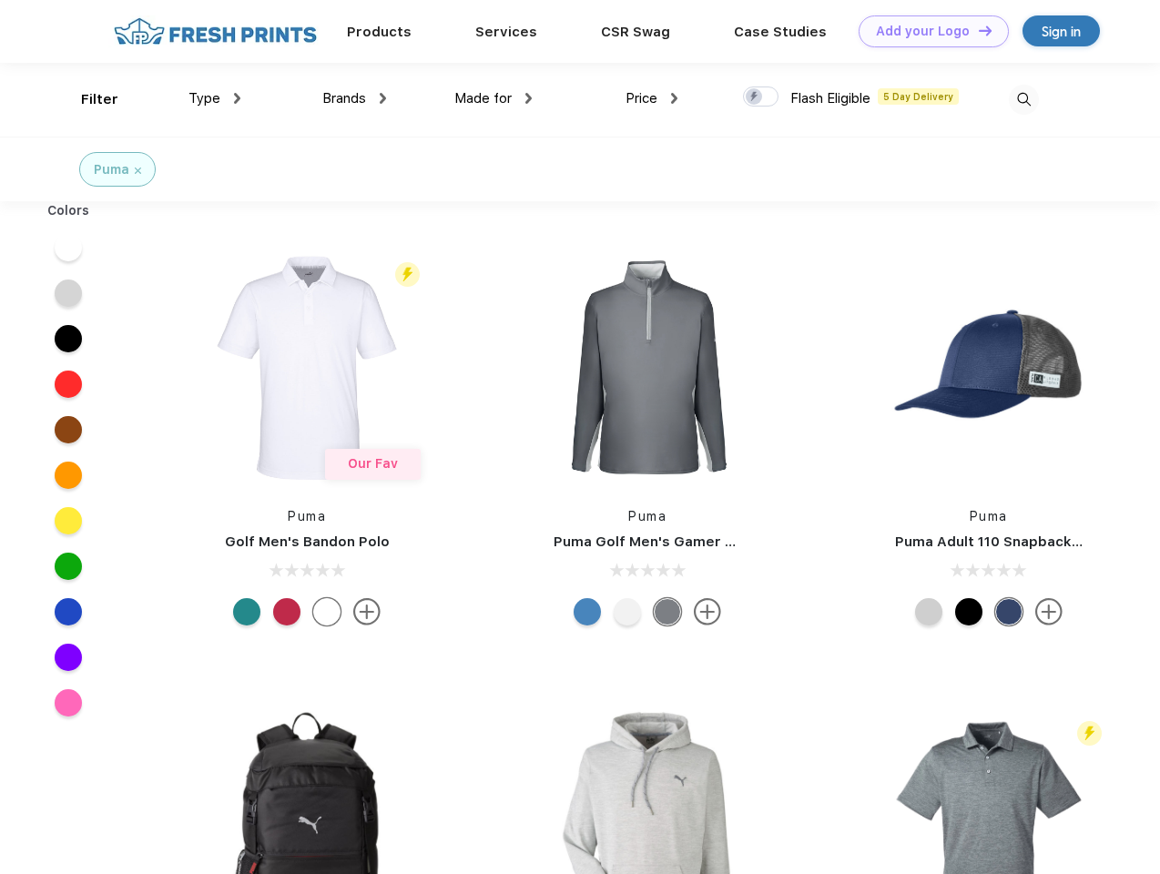  I want to click on img: filter_cancel.svg, so click(137, 170).